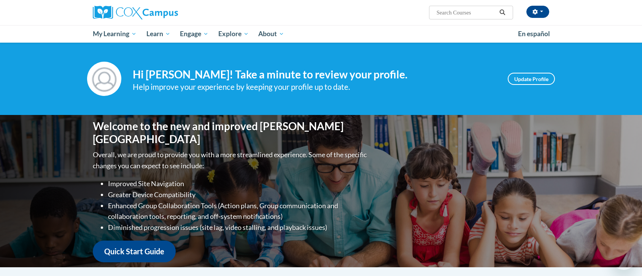 The height and width of the screenshot is (276, 642). Describe the element at coordinates (231, 160) in the screenshot. I see `p: Overall, we are proud to provide you with a more streamlined experience. Some of the specific cha...` at that location.